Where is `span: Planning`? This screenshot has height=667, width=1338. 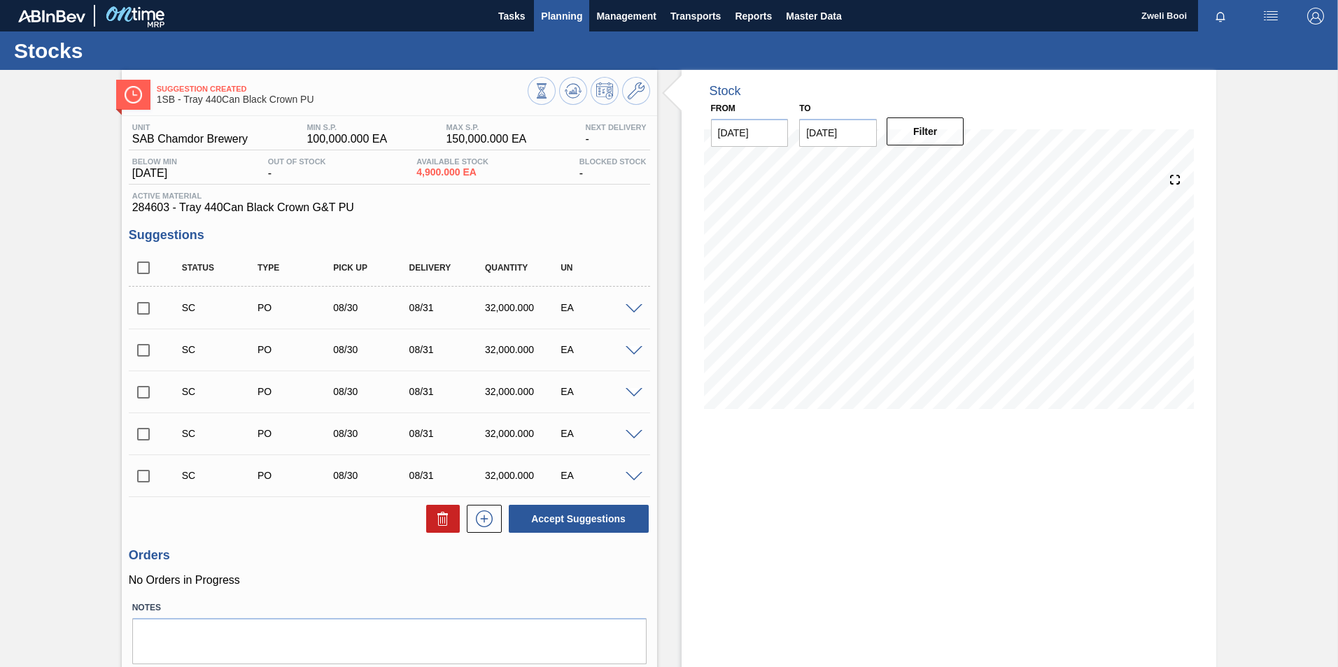 span: Planning is located at coordinates (561, 16).